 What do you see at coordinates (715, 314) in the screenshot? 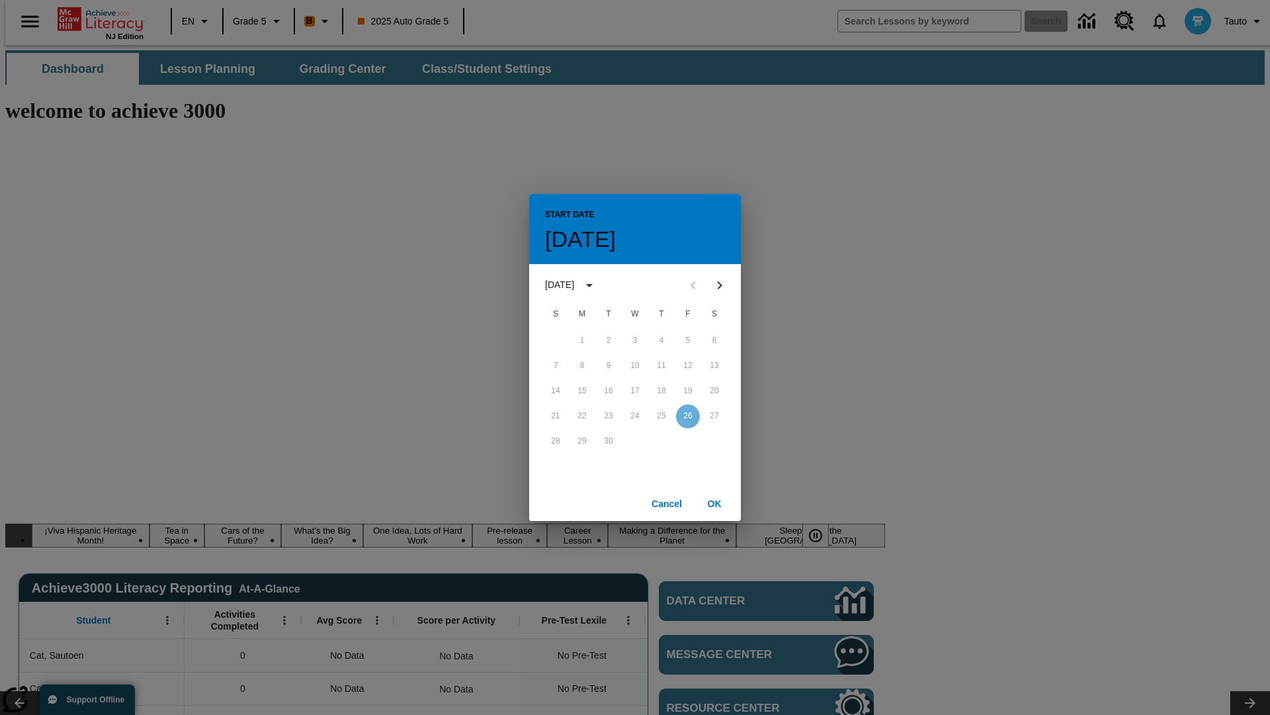
I see `span: Saturday` at bounding box center [715, 314].